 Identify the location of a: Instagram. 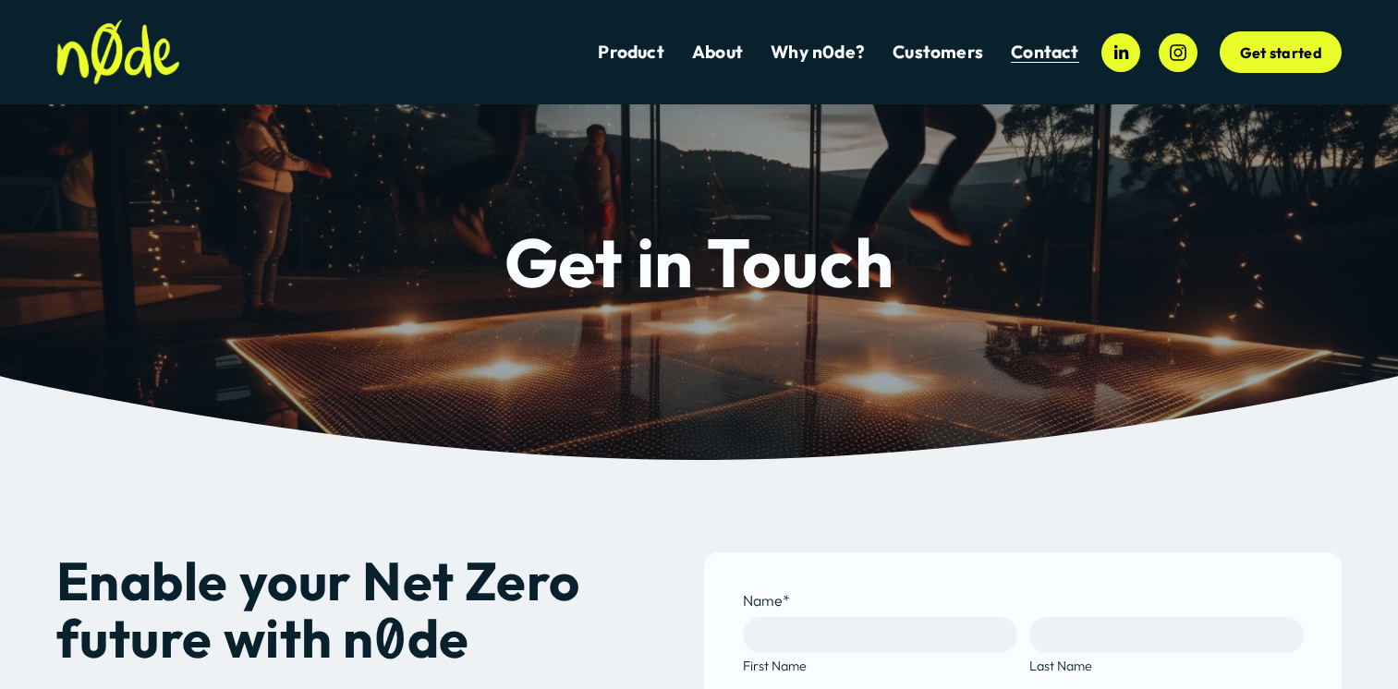
(1178, 53).